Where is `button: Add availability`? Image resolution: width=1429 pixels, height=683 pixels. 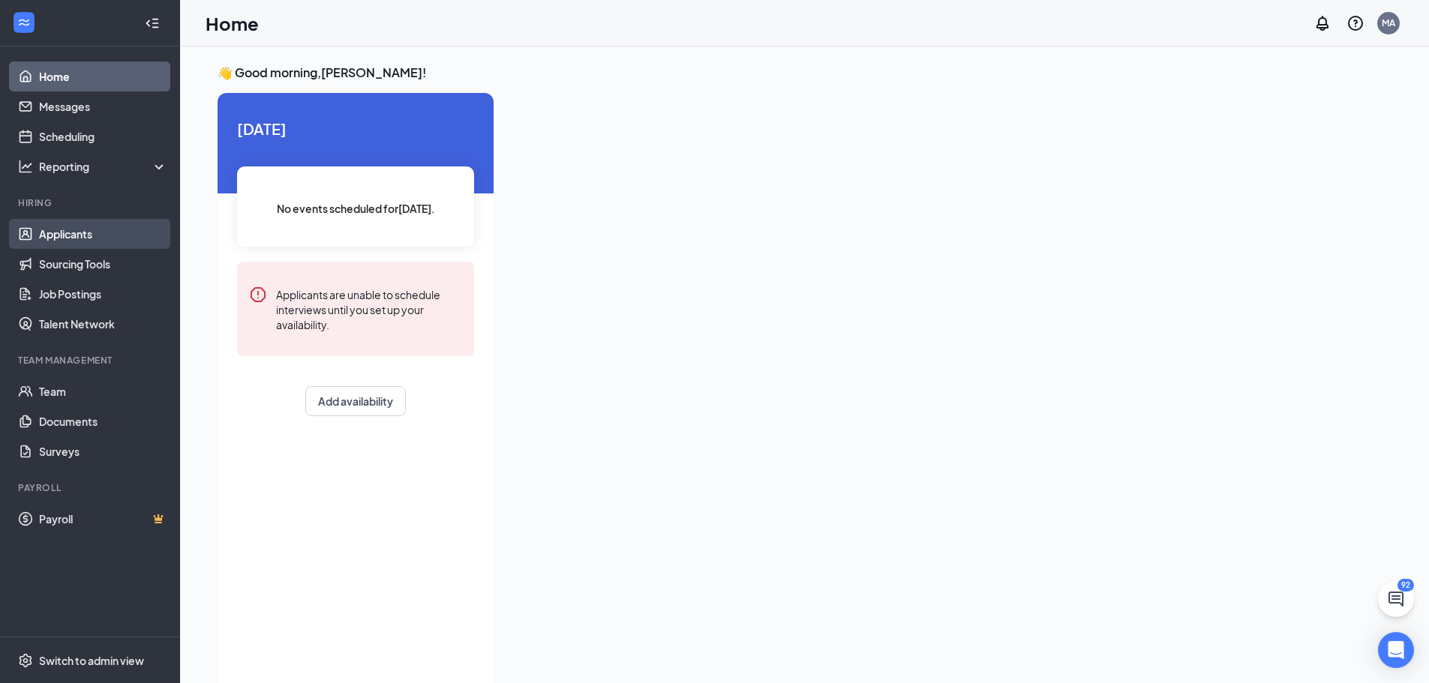 button: Add availability is located at coordinates (356, 401).